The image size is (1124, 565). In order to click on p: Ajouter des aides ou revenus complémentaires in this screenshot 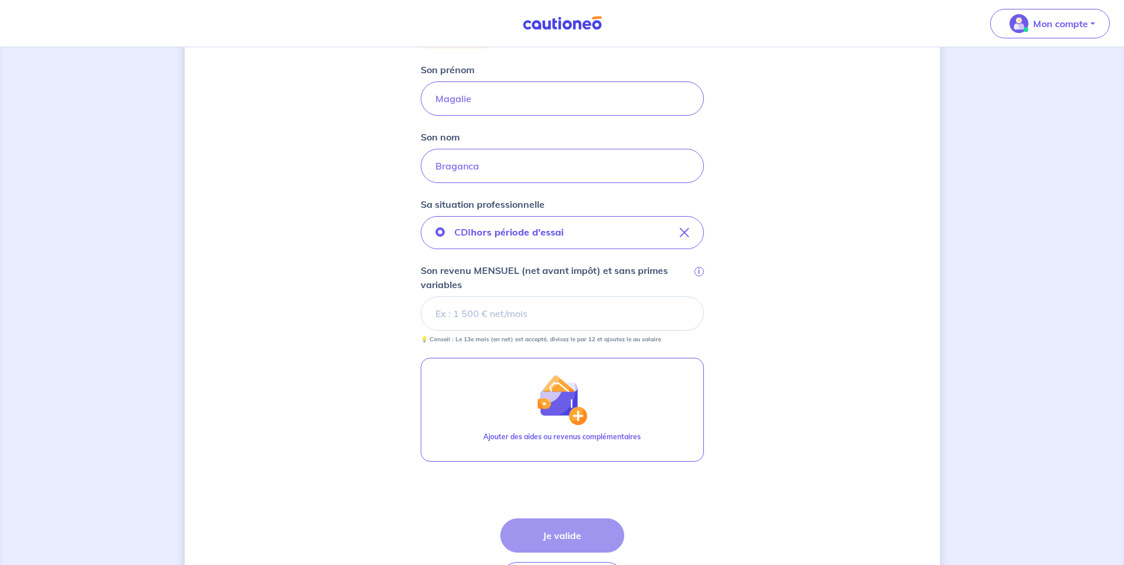, I will do `click(562, 437)`.